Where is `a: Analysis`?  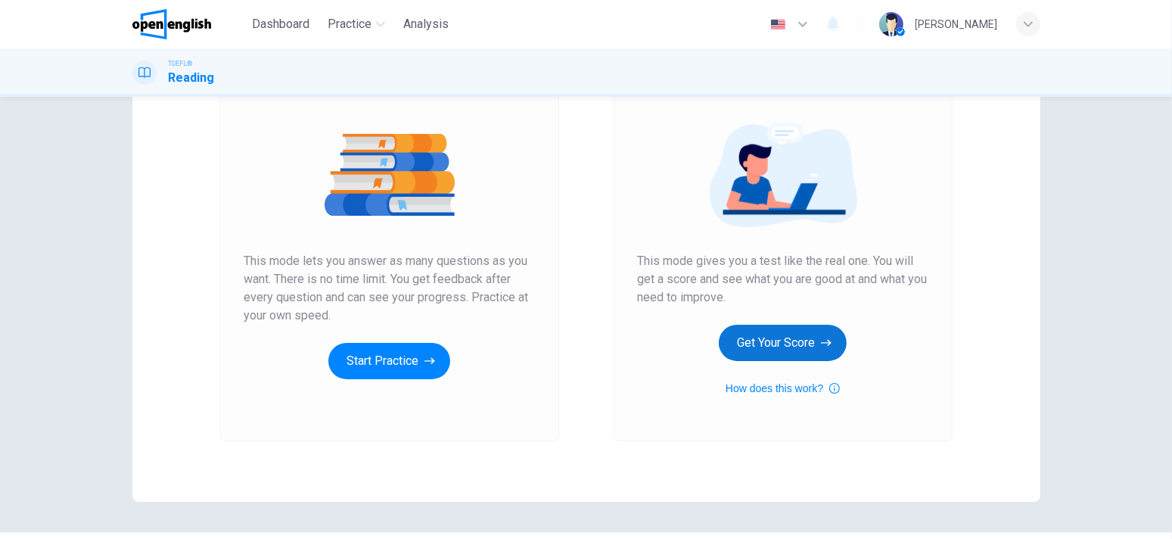 a: Analysis is located at coordinates (426, 24).